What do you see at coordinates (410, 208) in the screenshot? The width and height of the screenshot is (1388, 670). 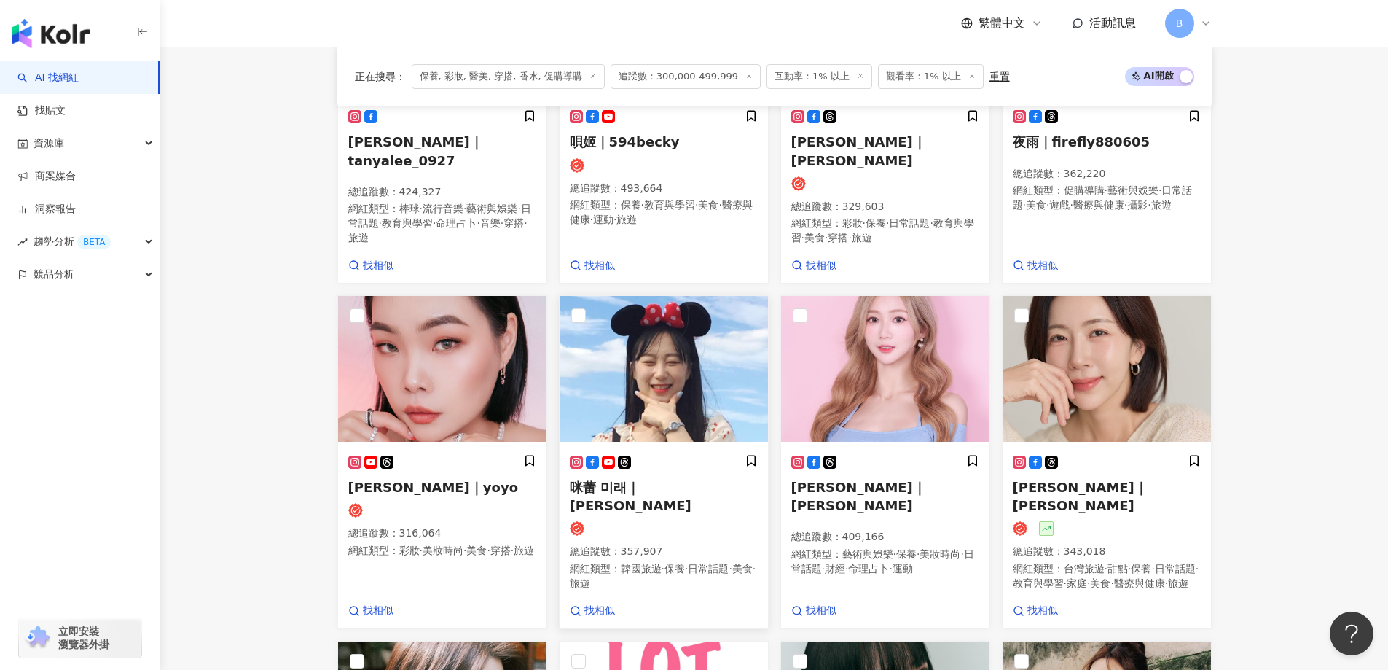 I see `span: 棒球` at bounding box center [410, 208].